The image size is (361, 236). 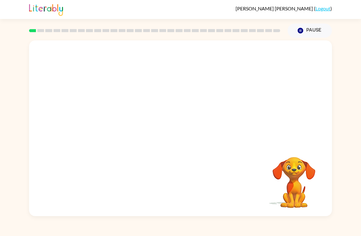 What do you see at coordinates (322, 8) in the screenshot?
I see `a: Logout` at bounding box center [322, 8].